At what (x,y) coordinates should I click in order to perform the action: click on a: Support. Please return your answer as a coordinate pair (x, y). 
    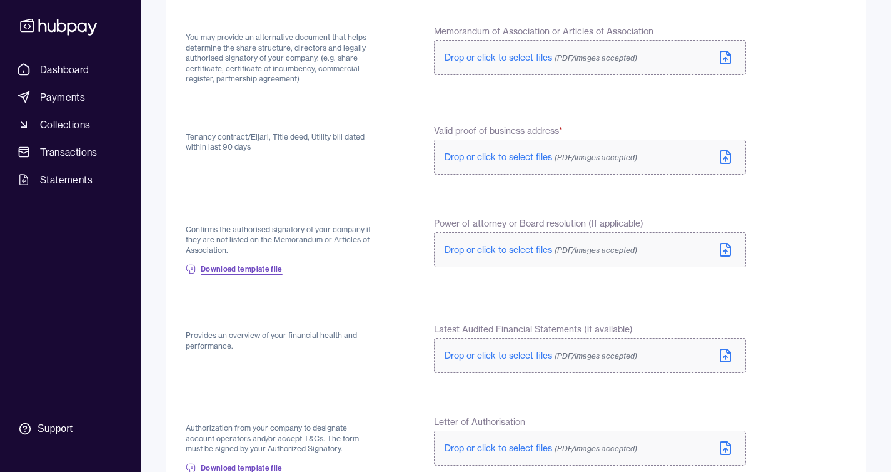
    Looking at the image, I should click on (70, 428).